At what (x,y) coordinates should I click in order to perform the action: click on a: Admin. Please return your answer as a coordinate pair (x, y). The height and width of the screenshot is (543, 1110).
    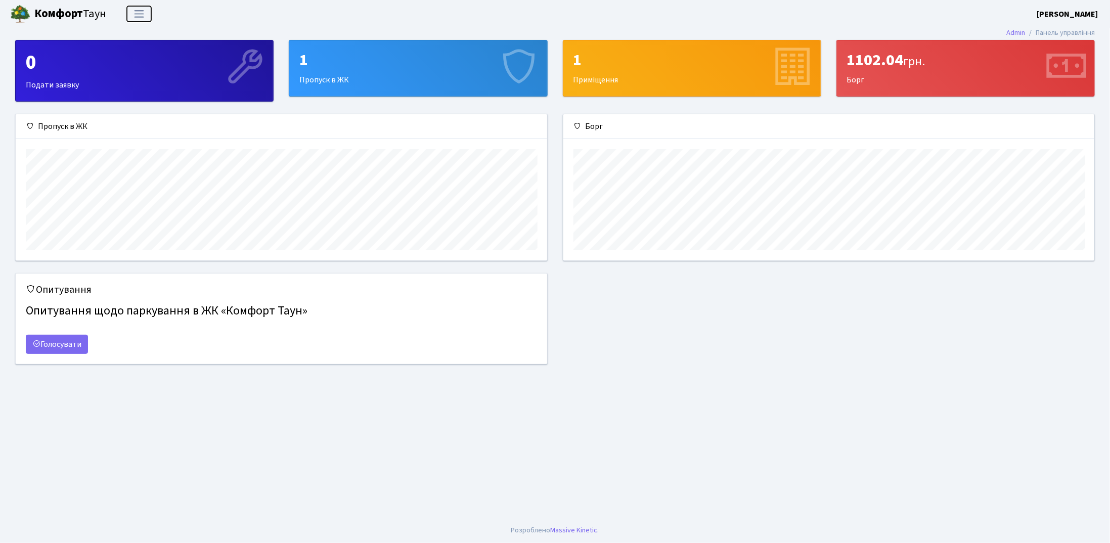
    Looking at the image, I should click on (1016, 32).